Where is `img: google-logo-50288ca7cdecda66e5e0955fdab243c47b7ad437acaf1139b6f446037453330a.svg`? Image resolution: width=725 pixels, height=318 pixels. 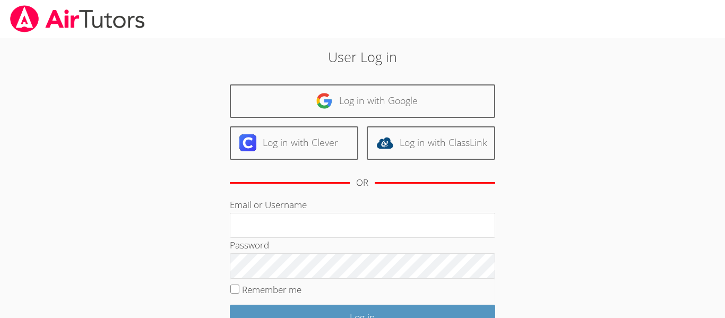 img: google-logo-50288ca7cdecda66e5e0955fdab243c47b7ad437acaf1139b6f446037453330a.svg is located at coordinates (324, 101).